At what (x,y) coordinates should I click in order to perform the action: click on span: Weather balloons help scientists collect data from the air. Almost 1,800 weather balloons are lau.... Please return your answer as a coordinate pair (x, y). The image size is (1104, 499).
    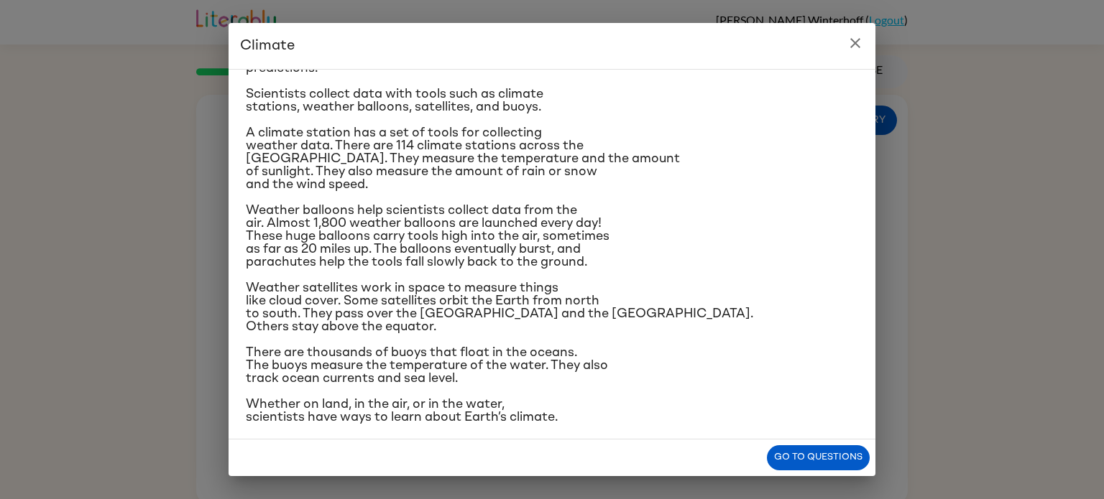
    Looking at the image, I should click on (428, 236).